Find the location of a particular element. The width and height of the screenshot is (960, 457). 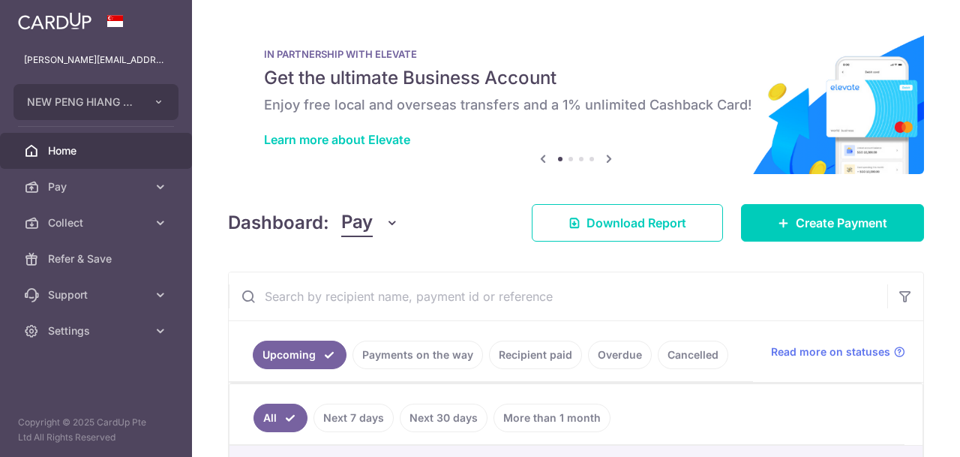

span: Home is located at coordinates (97, 151).